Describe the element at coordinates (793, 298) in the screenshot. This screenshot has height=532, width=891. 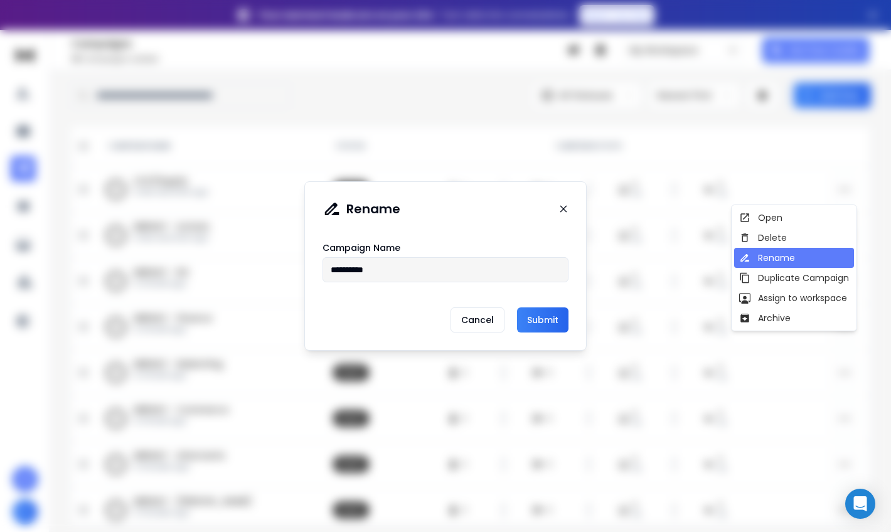
I see `div: Assign to workspace` at that location.